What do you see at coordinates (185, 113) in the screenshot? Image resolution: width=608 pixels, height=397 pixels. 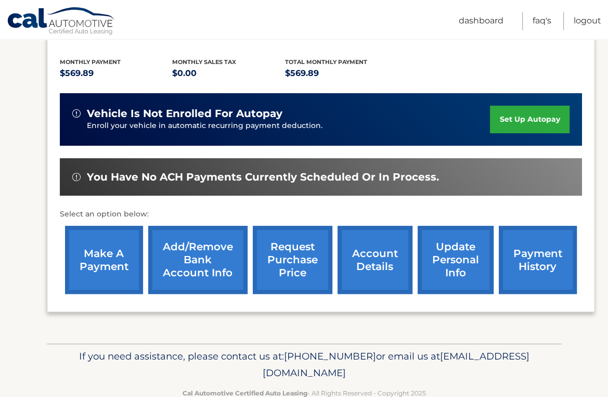 I see `span: vehicle is not enrolled for autopay` at bounding box center [185, 113].